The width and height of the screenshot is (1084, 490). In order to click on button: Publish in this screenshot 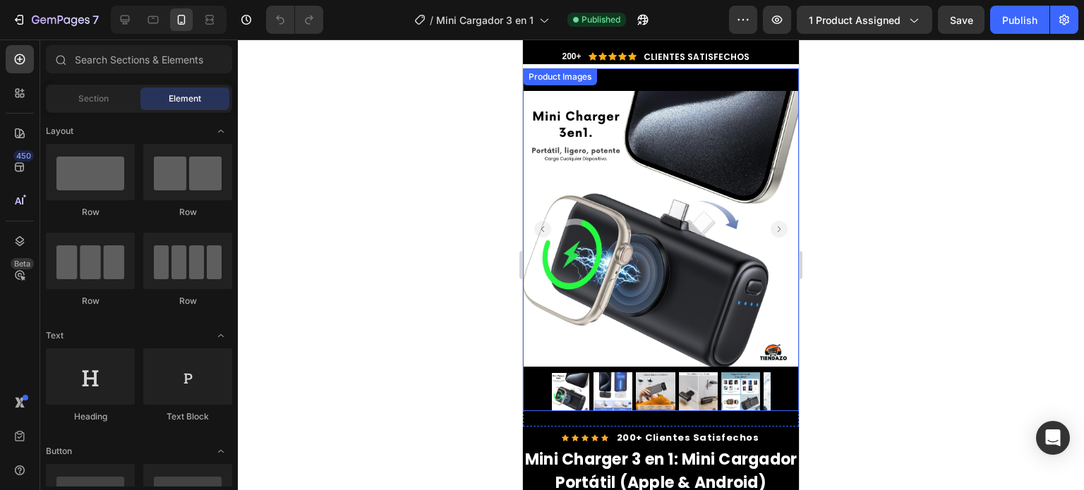, I will do `click(1019, 20)`.